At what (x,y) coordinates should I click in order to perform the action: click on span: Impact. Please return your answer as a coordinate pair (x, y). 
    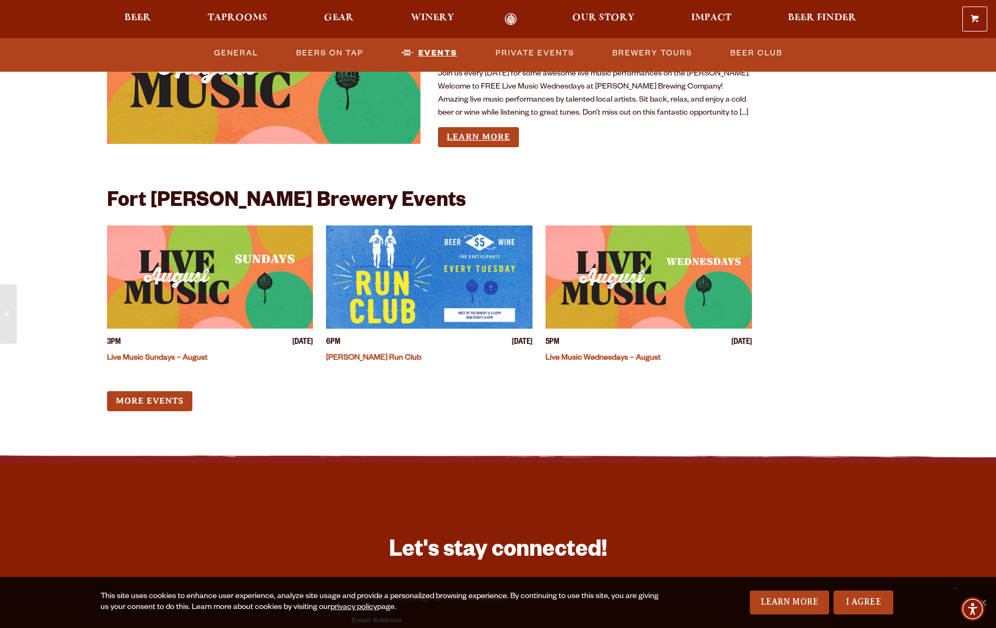
    Looking at the image, I should click on (711, 18).